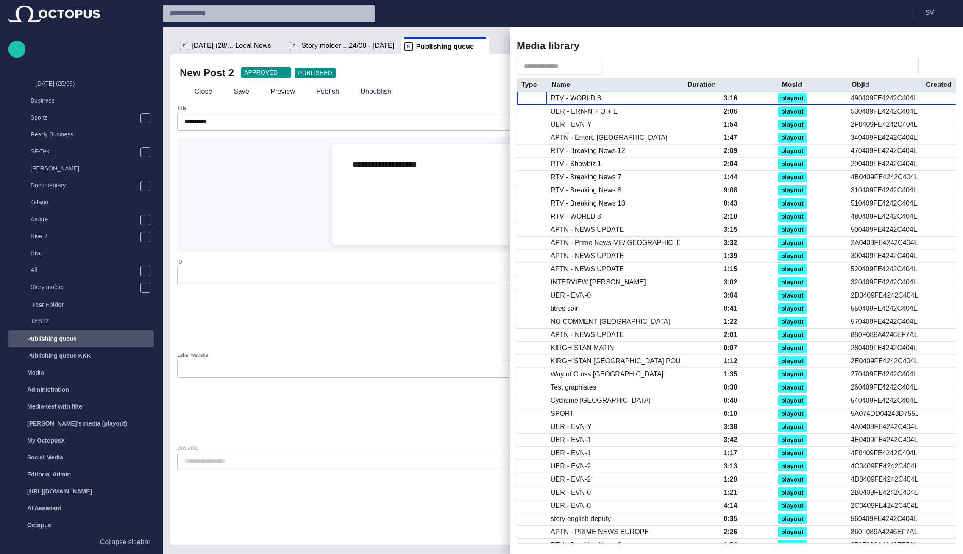  Describe the element at coordinates (884, 98) in the screenshot. I see `div: 490409FE4242C404L1I` at that location.